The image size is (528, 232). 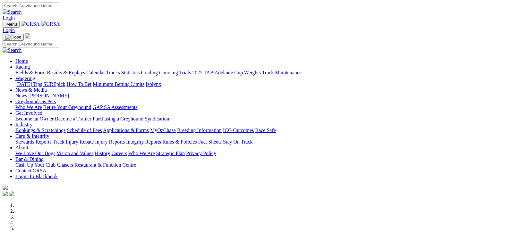 What do you see at coordinates (115, 107) in the screenshot?
I see `a: GAP SA Assessments` at bounding box center [115, 107].